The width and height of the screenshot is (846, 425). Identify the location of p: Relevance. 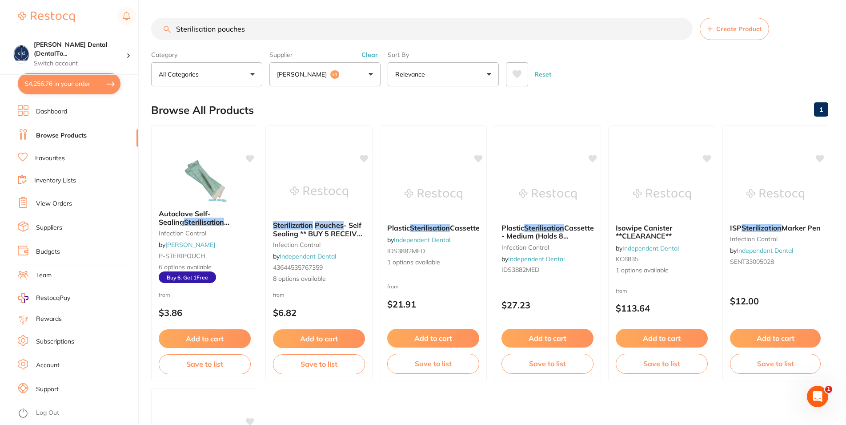
(412, 74).